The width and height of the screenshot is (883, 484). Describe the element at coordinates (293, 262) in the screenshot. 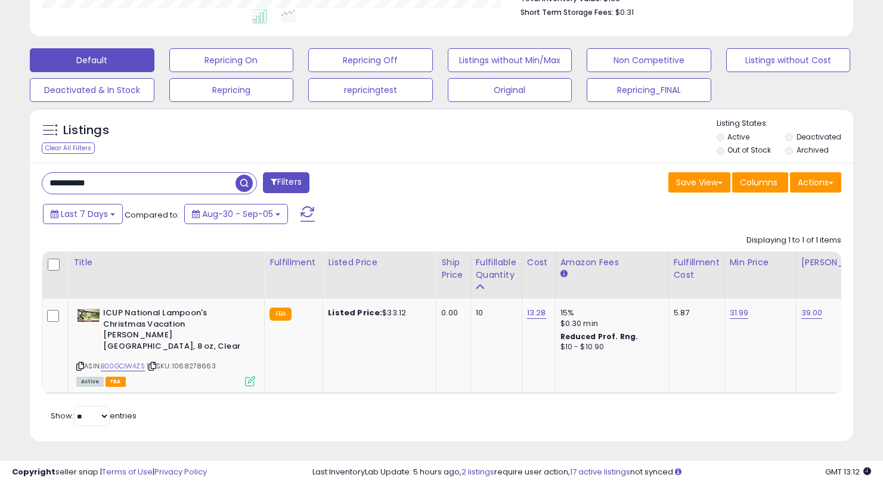

I see `div: Fulfillment` at that location.